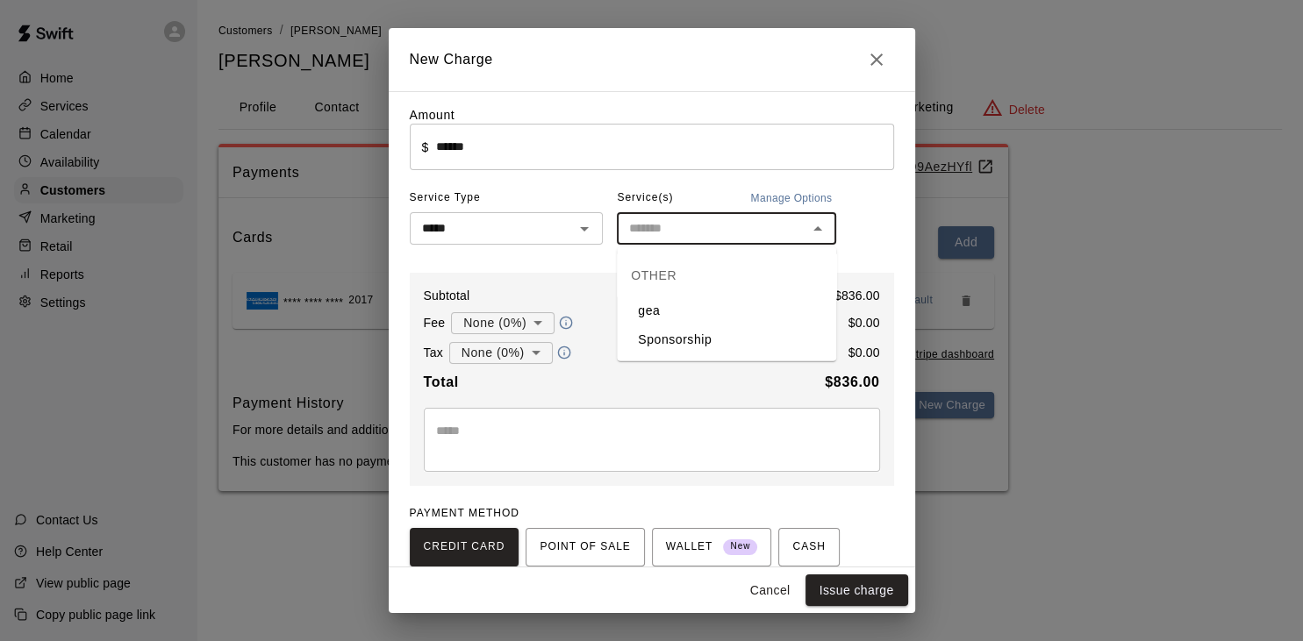 Image resolution: width=1303 pixels, height=641 pixels. Describe the element at coordinates (808, 548) in the screenshot. I see `span: CASH` at that location.